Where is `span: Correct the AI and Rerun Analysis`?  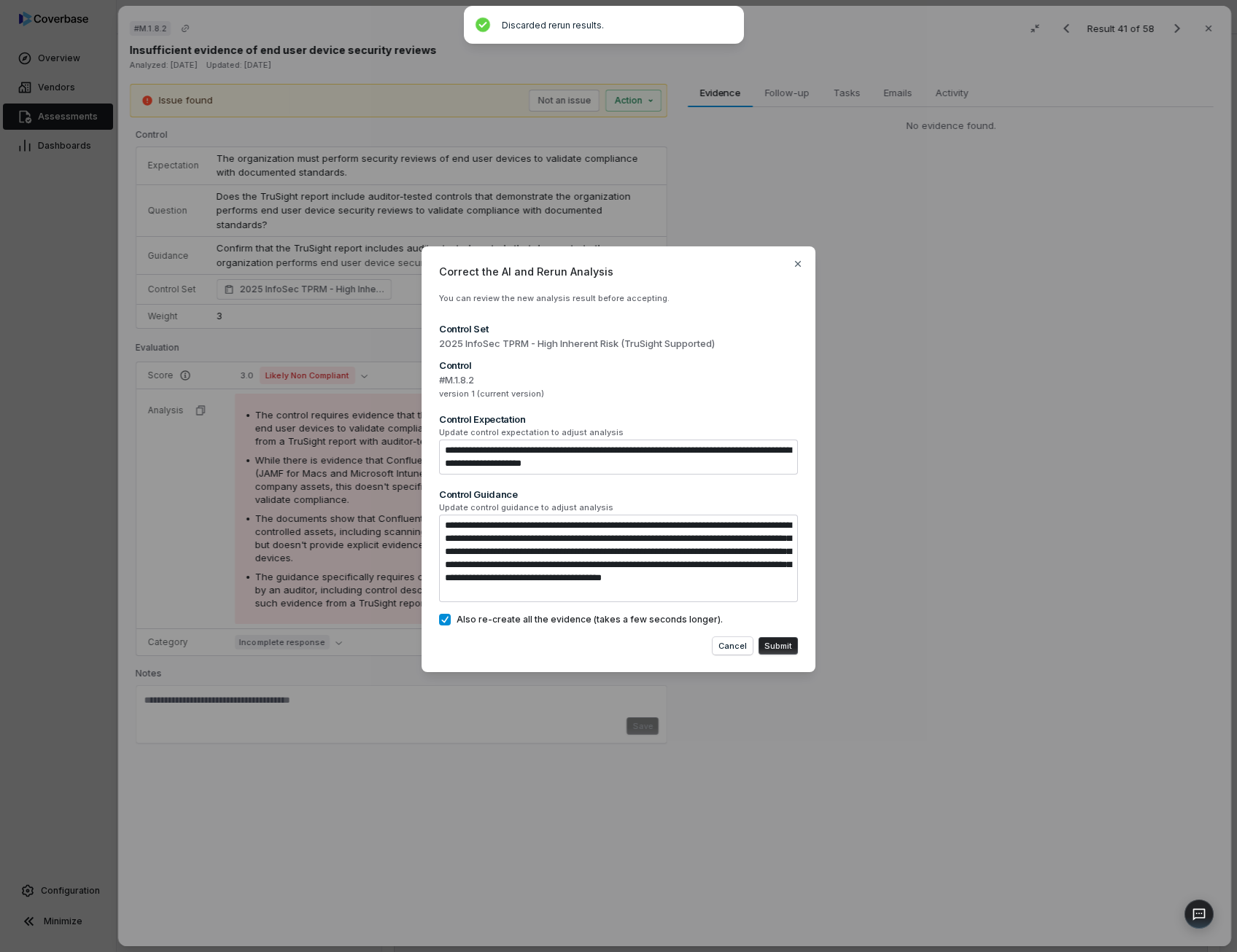 span: Correct the AI and Rerun Analysis is located at coordinates (618, 271).